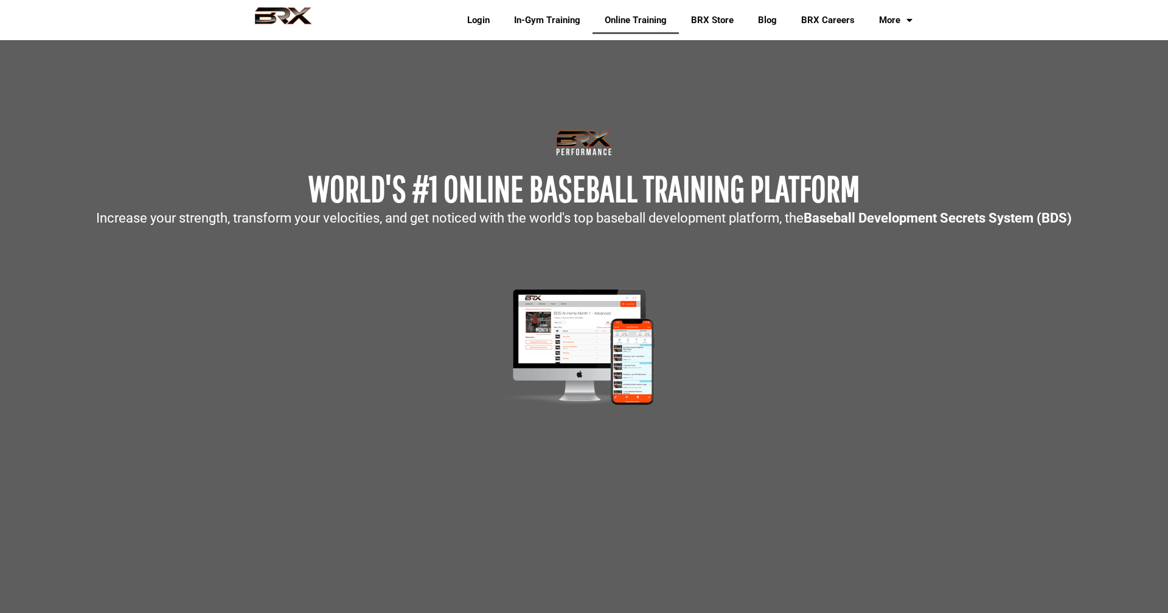 The width and height of the screenshot is (1168, 613). I want to click on a: BRX Careers, so click(828, 20).